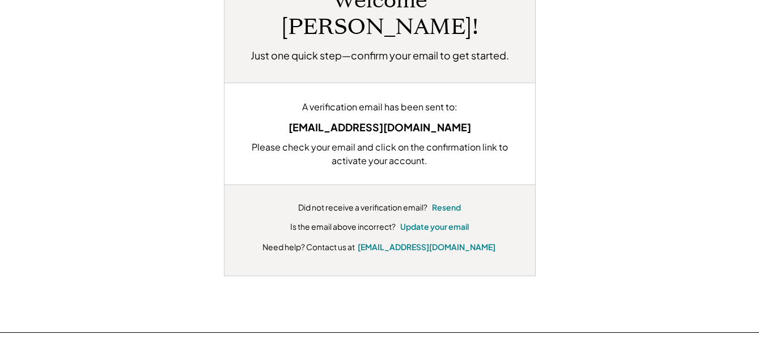  Describe the element at coordinates (343, 227) in the screenshot. I see `div: Is the email above incorrect?` at that location.